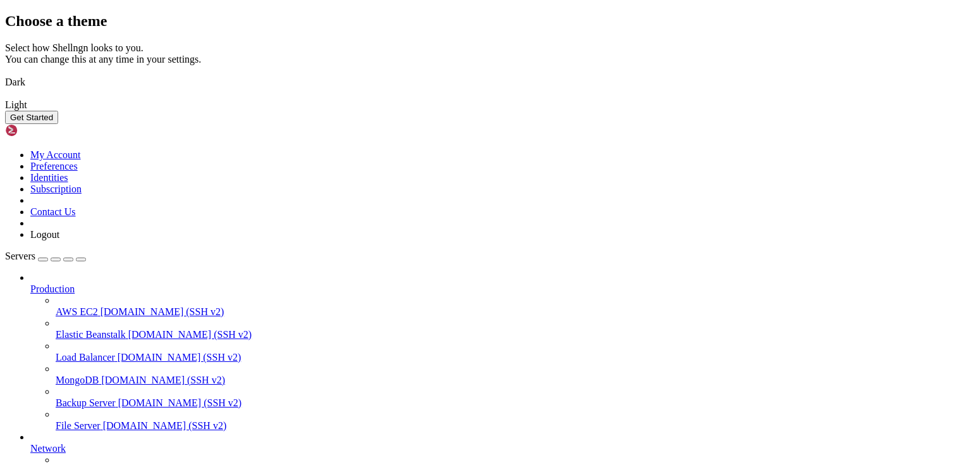 The width and height of the screenshot is (971, 467). I want to click on span: Load Balancer, so click(85, 357).